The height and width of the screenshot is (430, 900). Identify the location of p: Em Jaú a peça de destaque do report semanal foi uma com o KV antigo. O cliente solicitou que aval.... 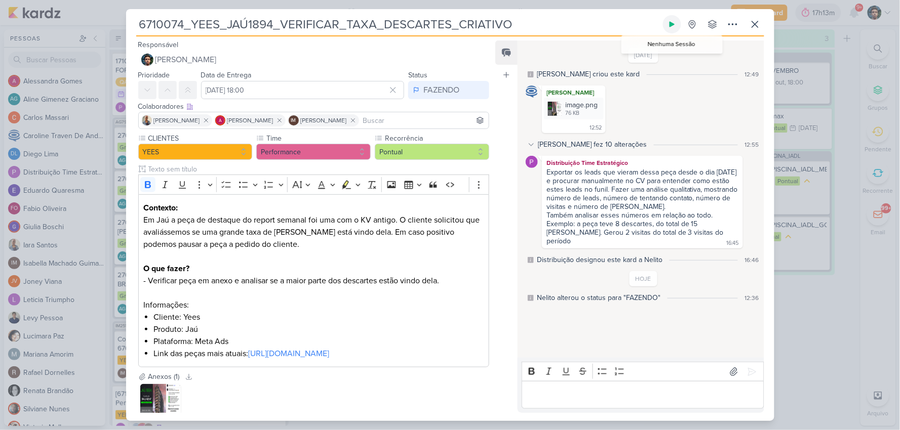
(313, 226).